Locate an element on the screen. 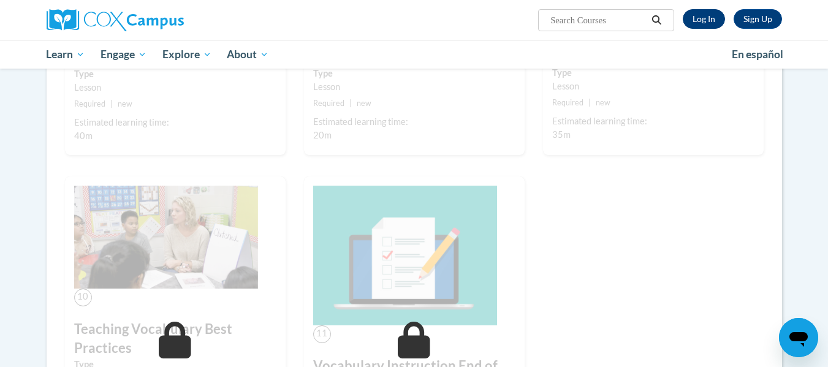 Image resolution: width=828 pixels, height=367 pixels. span: 35m is located at coordinates (561, 134).